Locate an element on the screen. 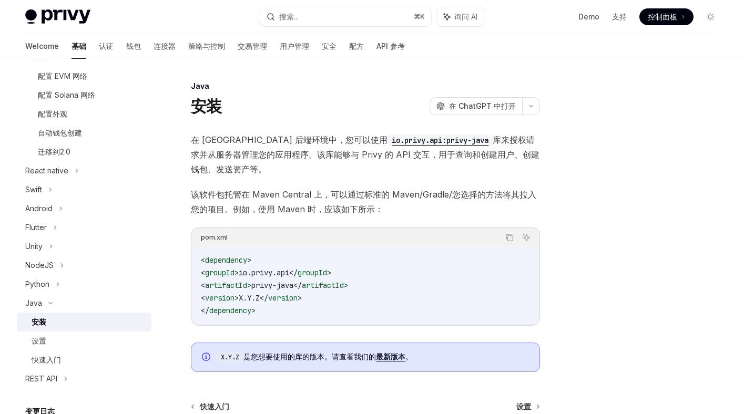 This screenshot has height=414, width=744. button: Toggle dark mode is located at coordinates (710, 17).